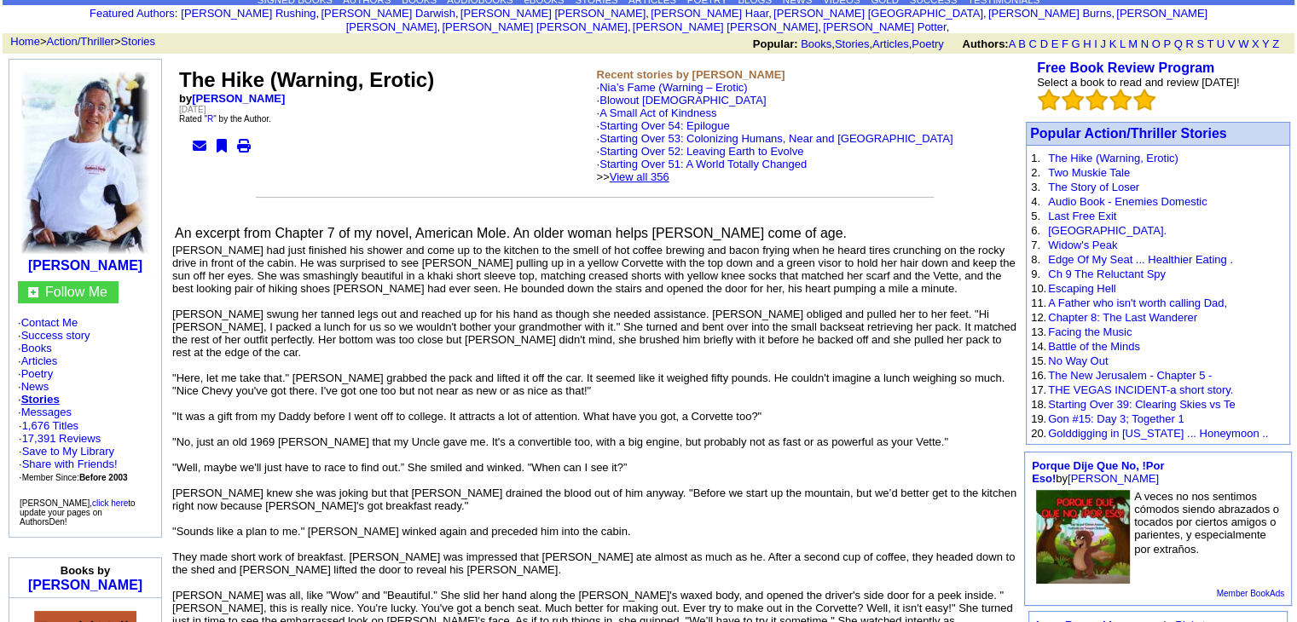 This screenshot has height=622, width=1297. I want to click on a: C, so click(1032, 43).